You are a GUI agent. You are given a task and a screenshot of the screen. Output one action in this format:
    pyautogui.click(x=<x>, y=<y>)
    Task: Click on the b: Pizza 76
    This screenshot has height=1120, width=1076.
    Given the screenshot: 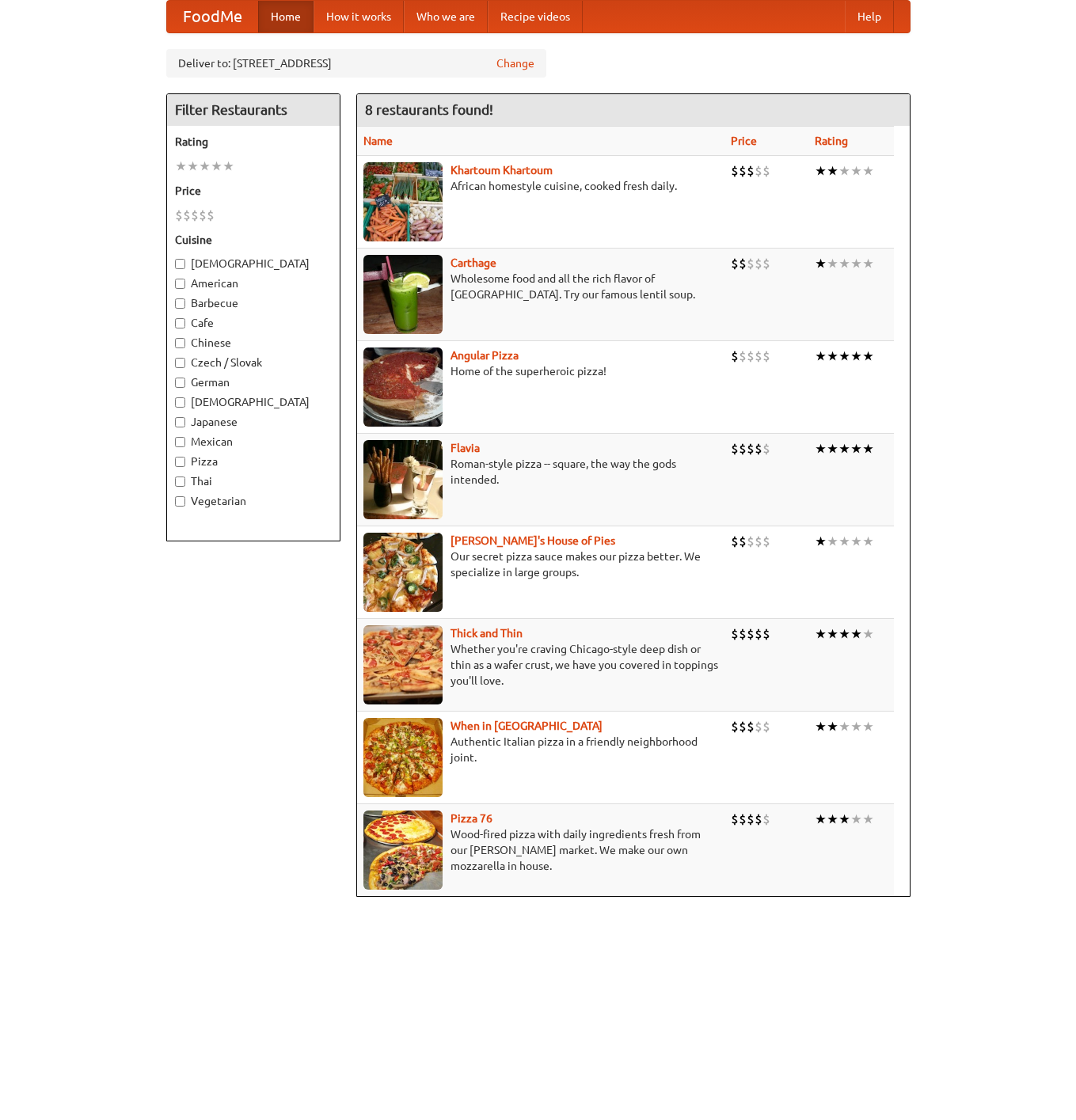 What is the action you would take?
    pyautogui.click(x=471, y=819)
    